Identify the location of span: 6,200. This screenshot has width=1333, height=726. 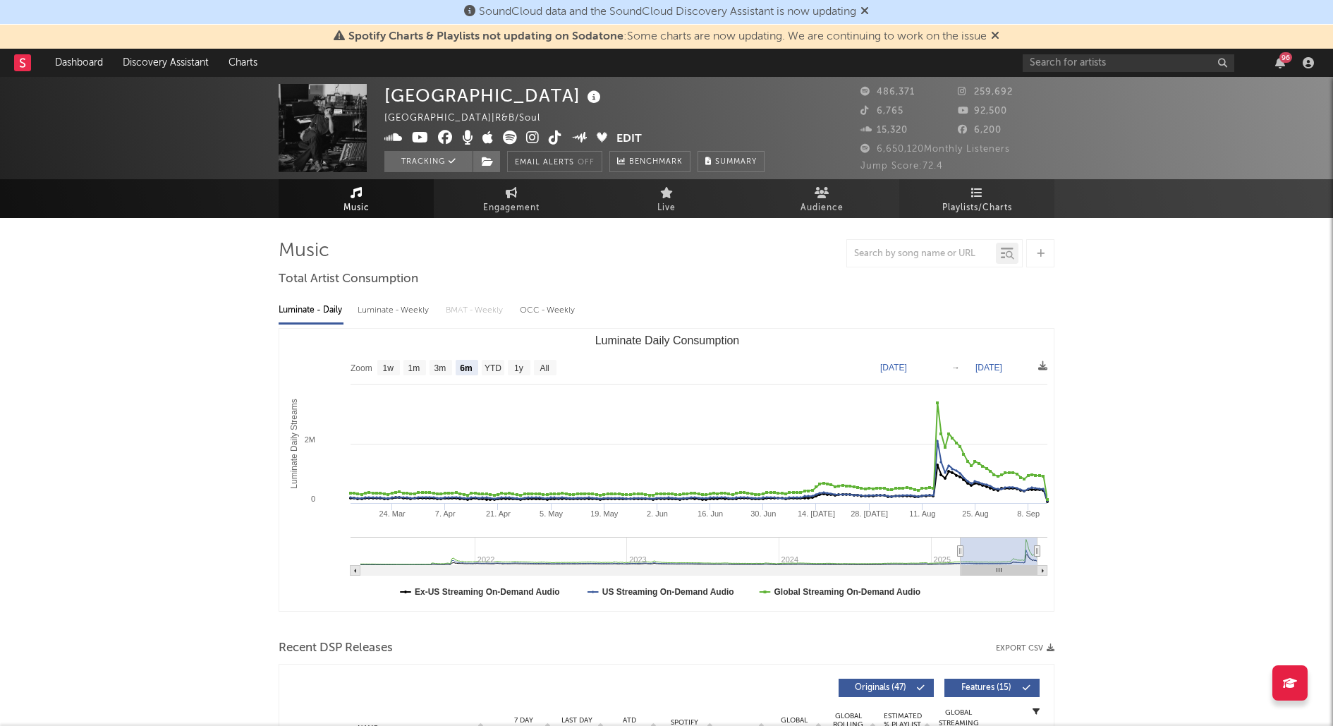
(980, 130).